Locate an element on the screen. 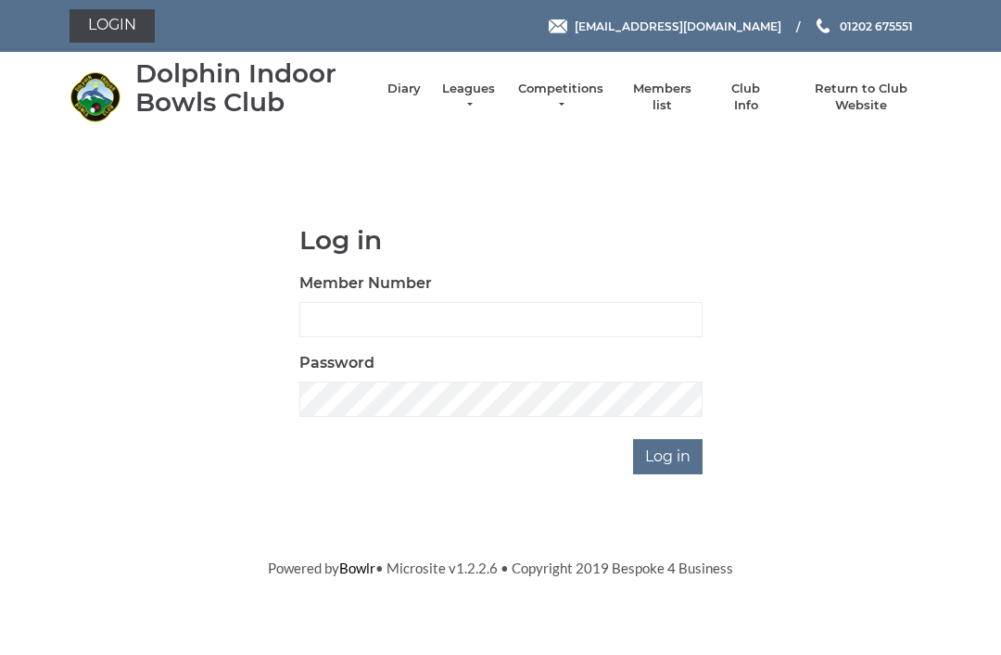 The height and width of the screenshot is (655, 1001). label: Password is located at coordinates (337, 363).